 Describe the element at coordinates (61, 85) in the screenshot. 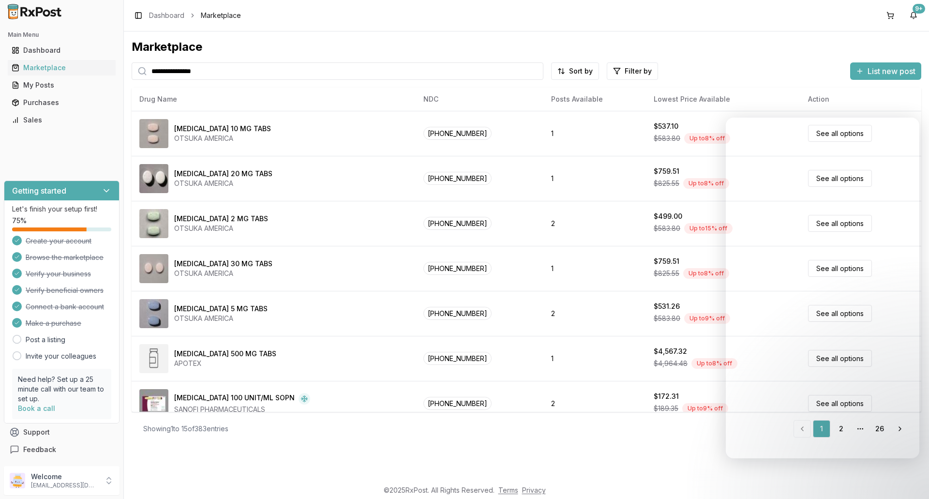

I see `div: My Posts` at that location.